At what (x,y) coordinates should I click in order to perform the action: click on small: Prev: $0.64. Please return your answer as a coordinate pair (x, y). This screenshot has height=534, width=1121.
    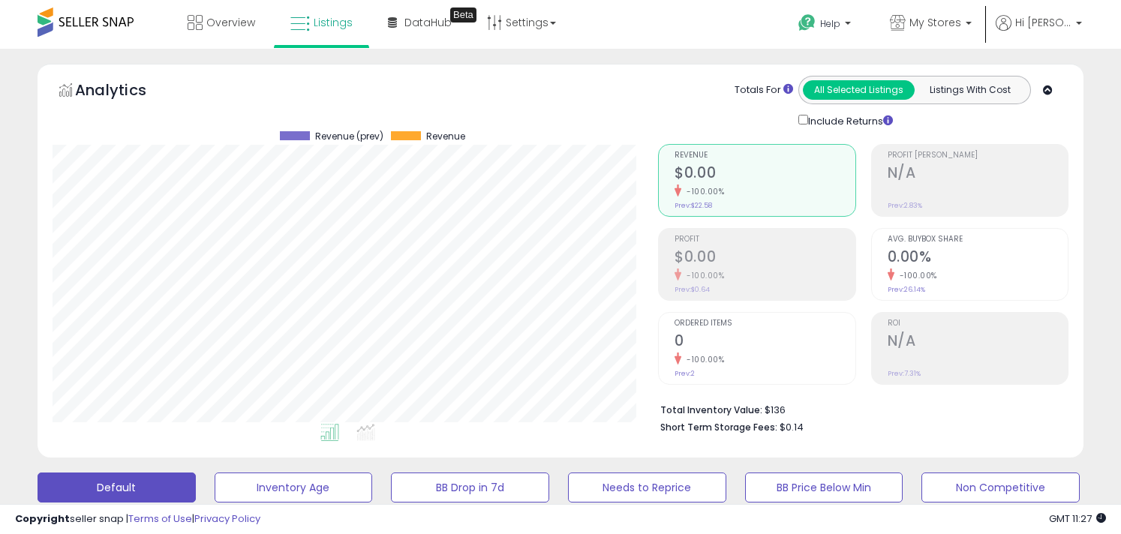
    Looking at the image, I should click on (692, 290).